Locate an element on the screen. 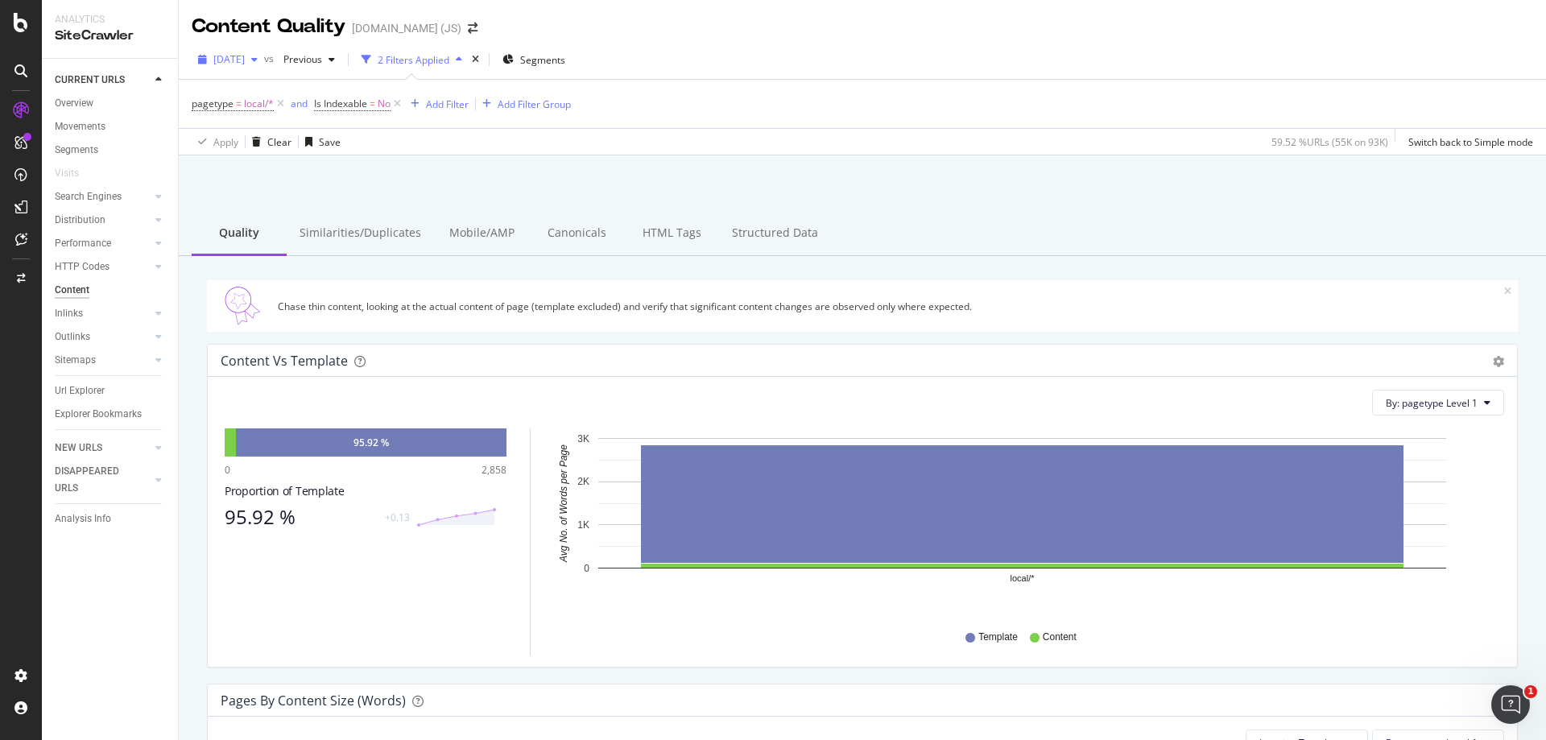  span: Previous is located at coordinates (300, 59).